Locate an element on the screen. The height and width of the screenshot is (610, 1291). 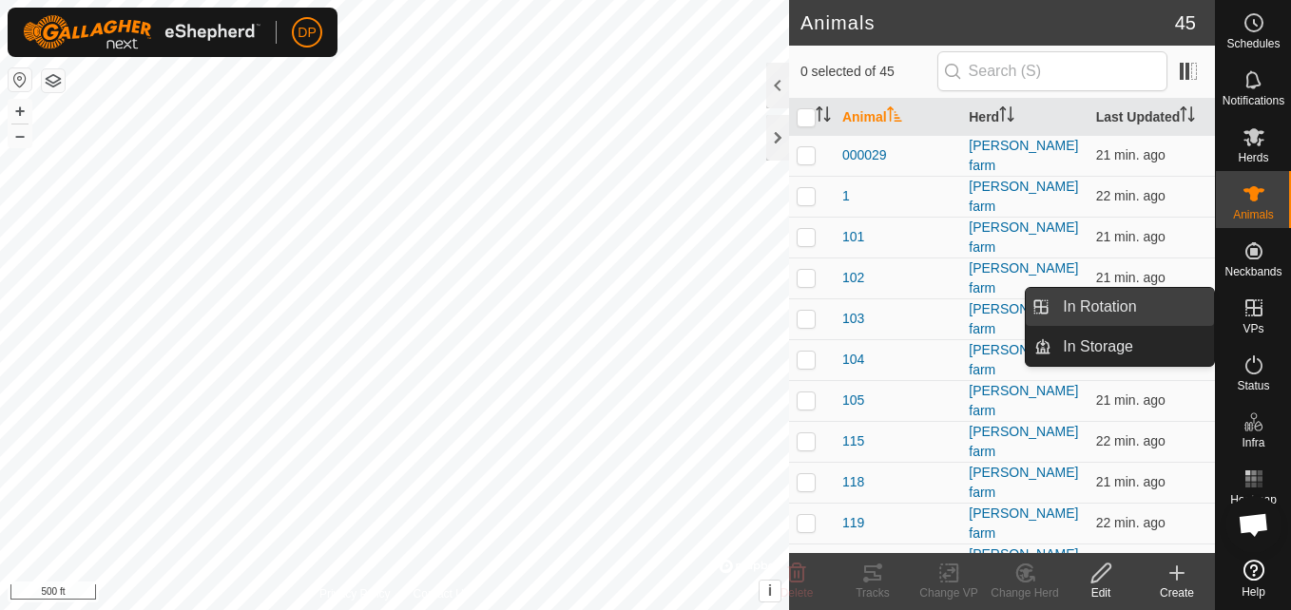
span: Infra is located at coordinates (1253, 443).